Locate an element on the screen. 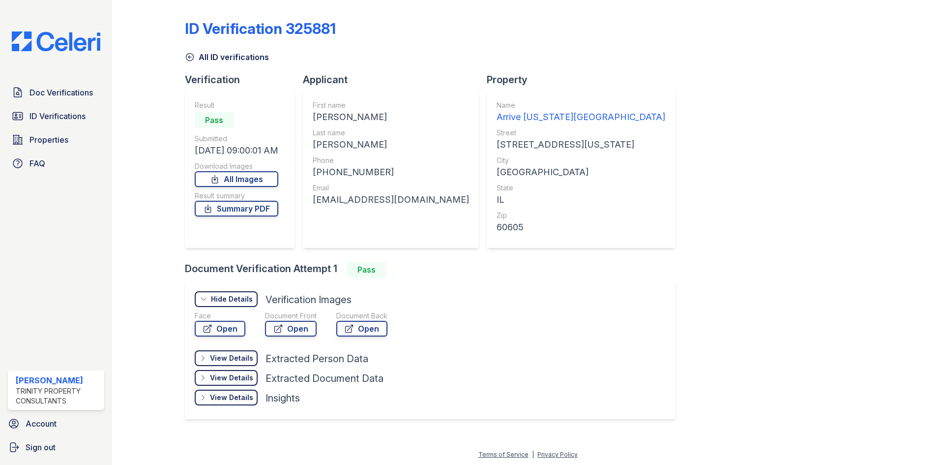  div: Name is located at coordinates (581, 105).